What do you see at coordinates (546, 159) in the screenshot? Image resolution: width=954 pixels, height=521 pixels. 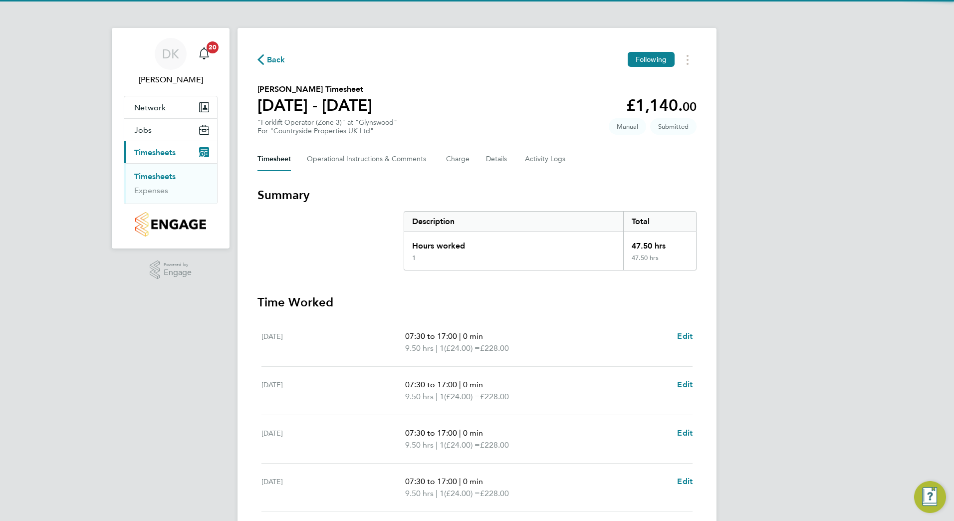 I see `button: Activity Logs` at bounding box center [546, 159].